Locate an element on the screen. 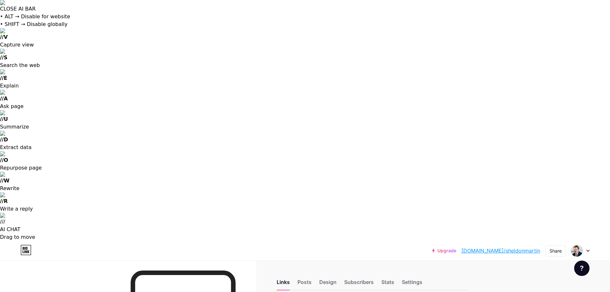  div: Subscribers is located at coordinates (359, 284).